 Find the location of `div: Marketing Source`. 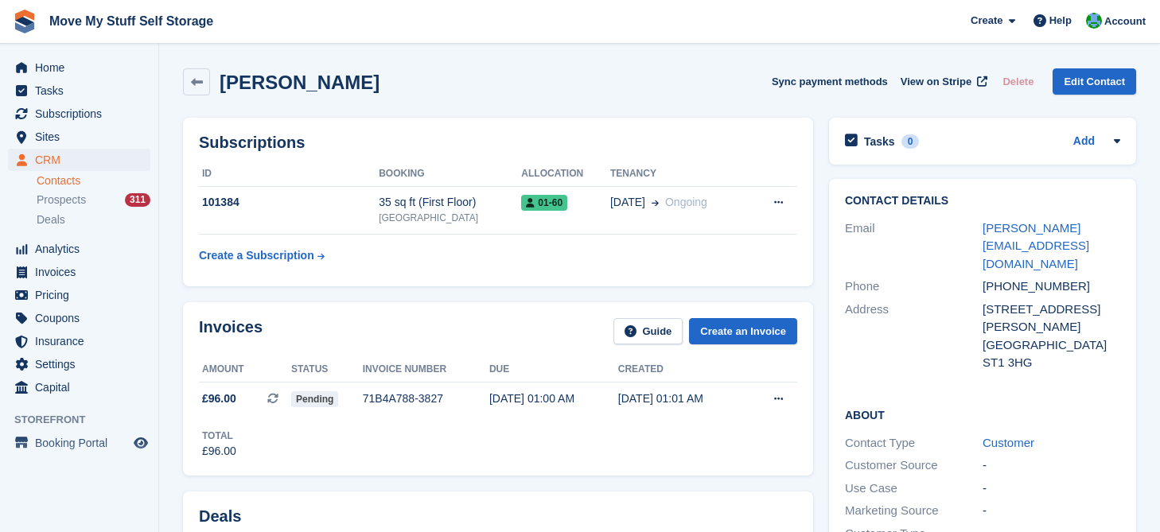

div: Marketing Source is located at coordinates (913, 511).